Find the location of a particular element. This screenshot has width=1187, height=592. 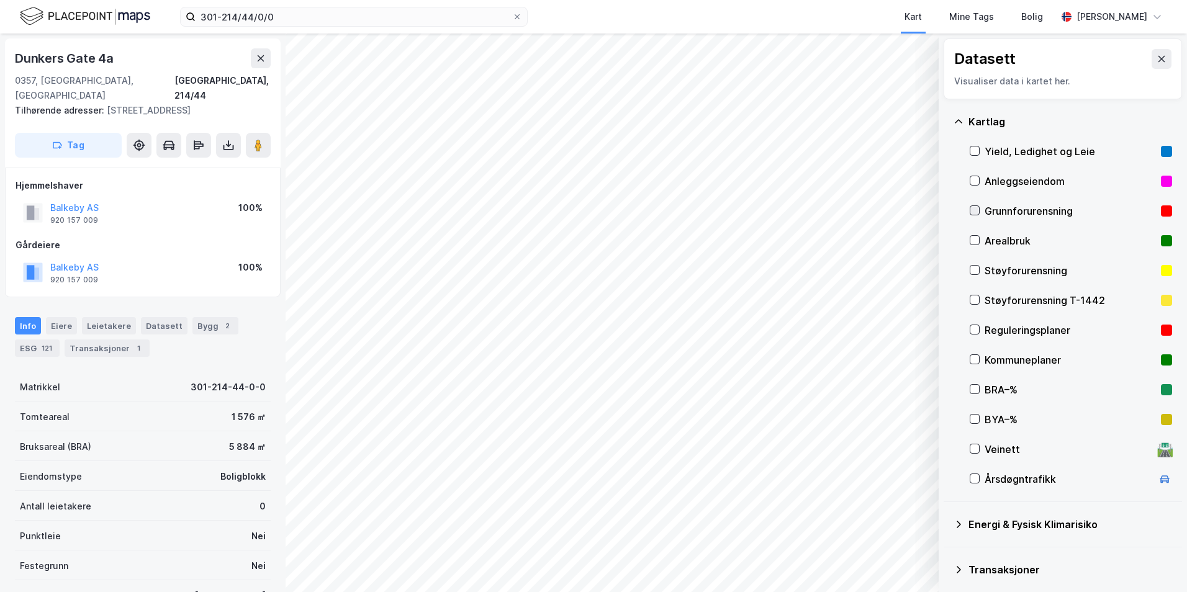

div: Gårdeiere is located at coordinates (143, 245).